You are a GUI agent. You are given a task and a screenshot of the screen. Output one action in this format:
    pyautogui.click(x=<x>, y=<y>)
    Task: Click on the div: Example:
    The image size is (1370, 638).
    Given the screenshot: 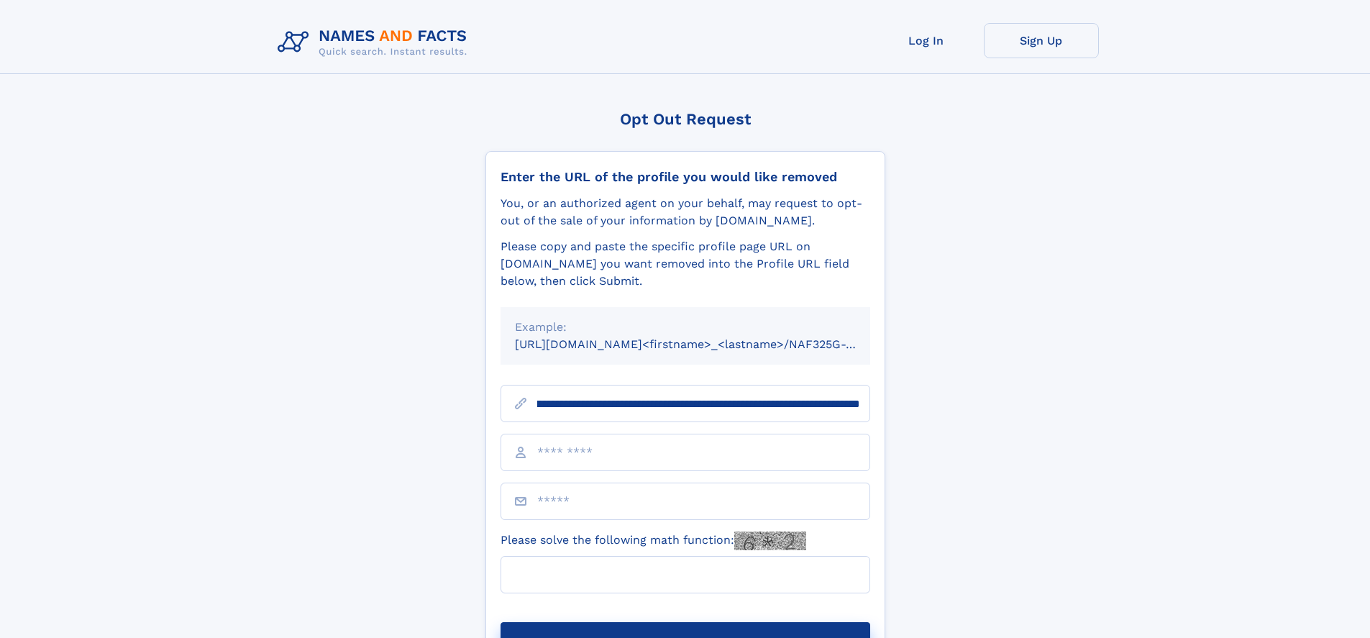 What is the action you would take?
    pyautogui.click(x=685, y=327)
    